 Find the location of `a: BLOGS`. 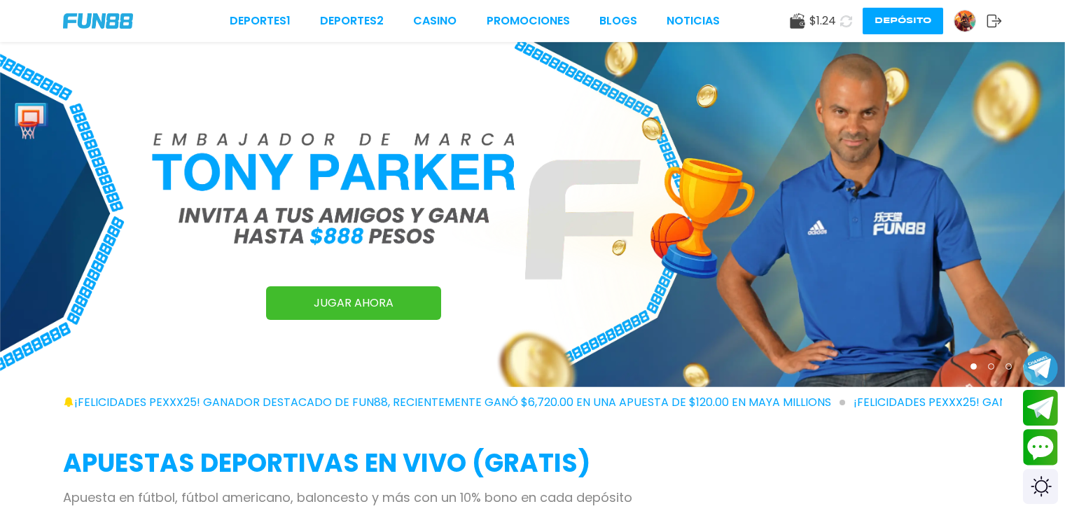

a: BLOGS is located at coordinates (618, 21).